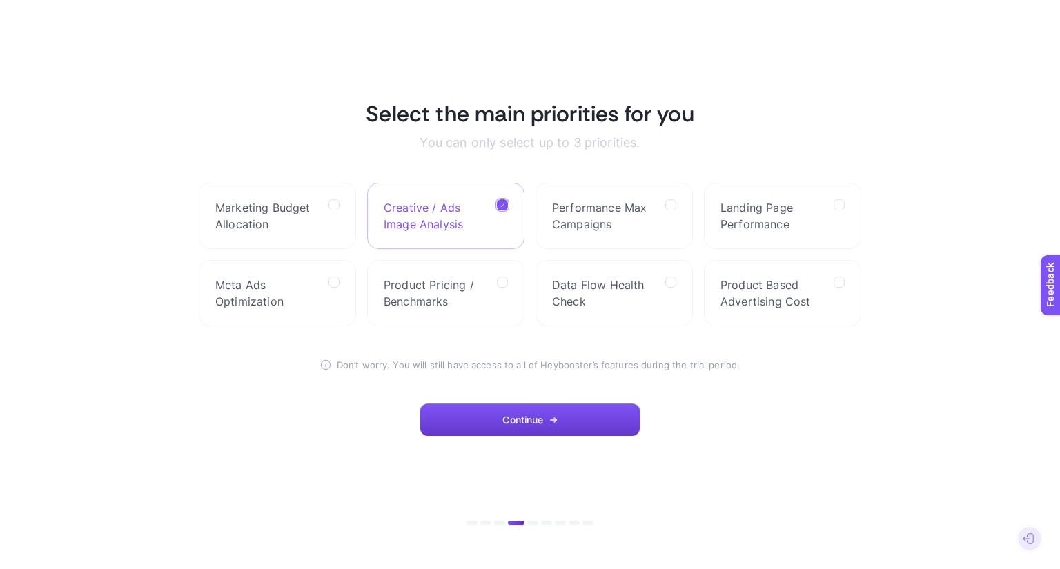 The width and height of the screenshot is (1060, 569). What do you see at coordinates (530, 143) in the screenshot?
I see `p: You can only select up to 3 priorities.` at bounding box center [530, 143].